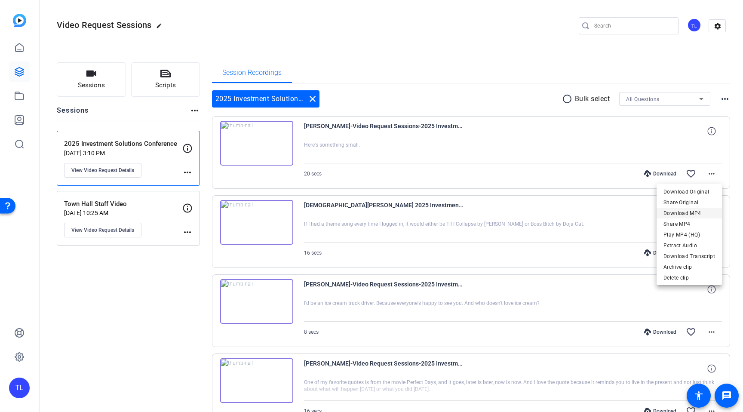 The width and height of the screenshot is (743, 412). I want to click on span: Download Original, so click(690, 192).